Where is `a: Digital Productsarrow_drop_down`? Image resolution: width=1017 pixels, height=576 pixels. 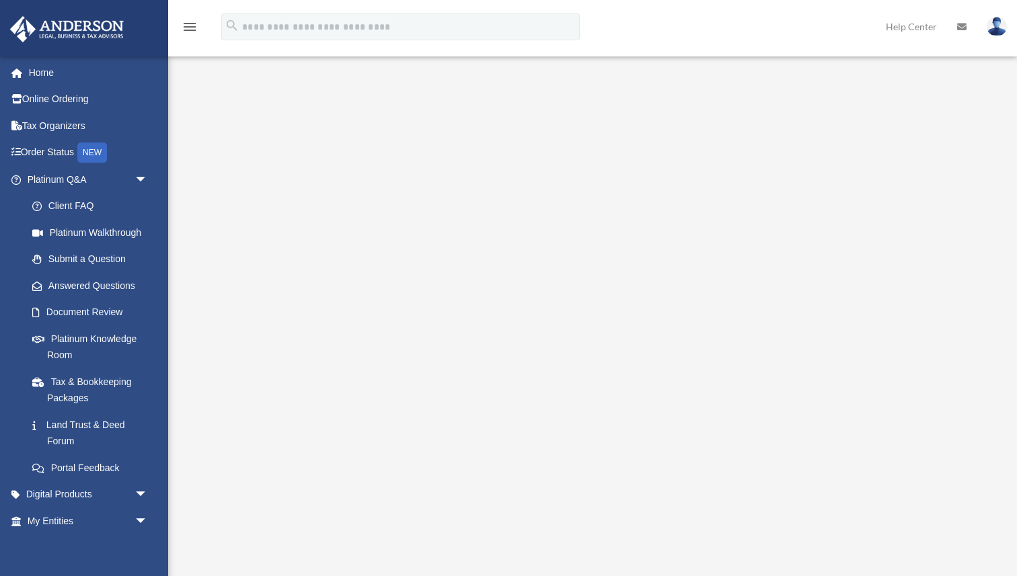
a: Digital Productsarrow_drop_down is located at coordinates (89, 495).